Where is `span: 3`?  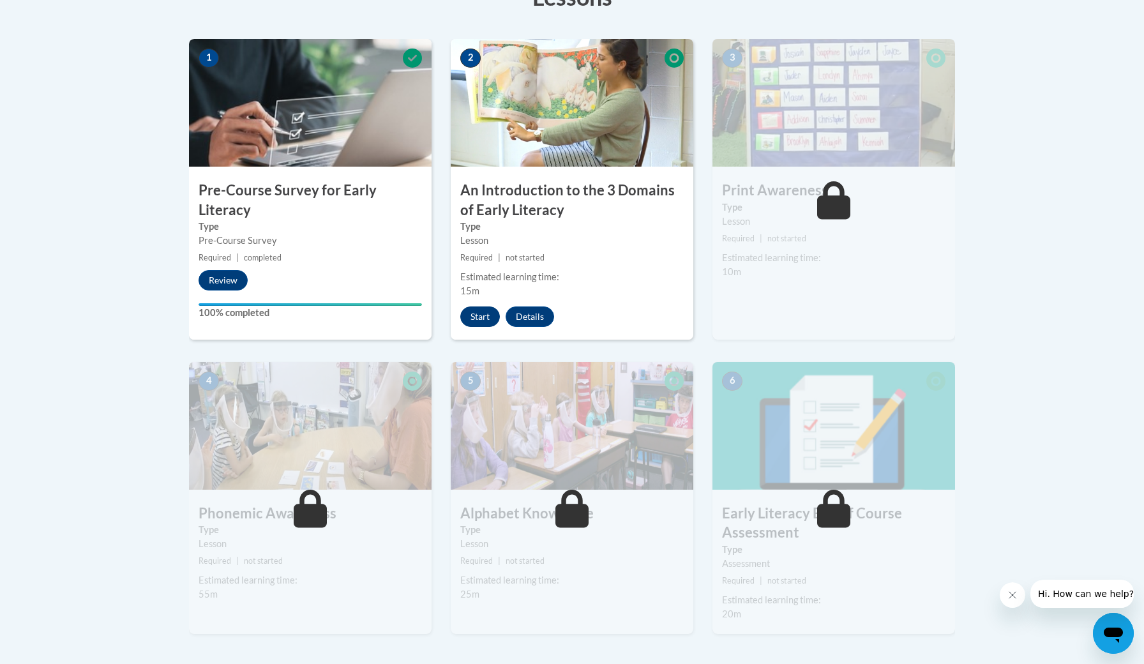 span: 3 is located at coordinates (732, 58).